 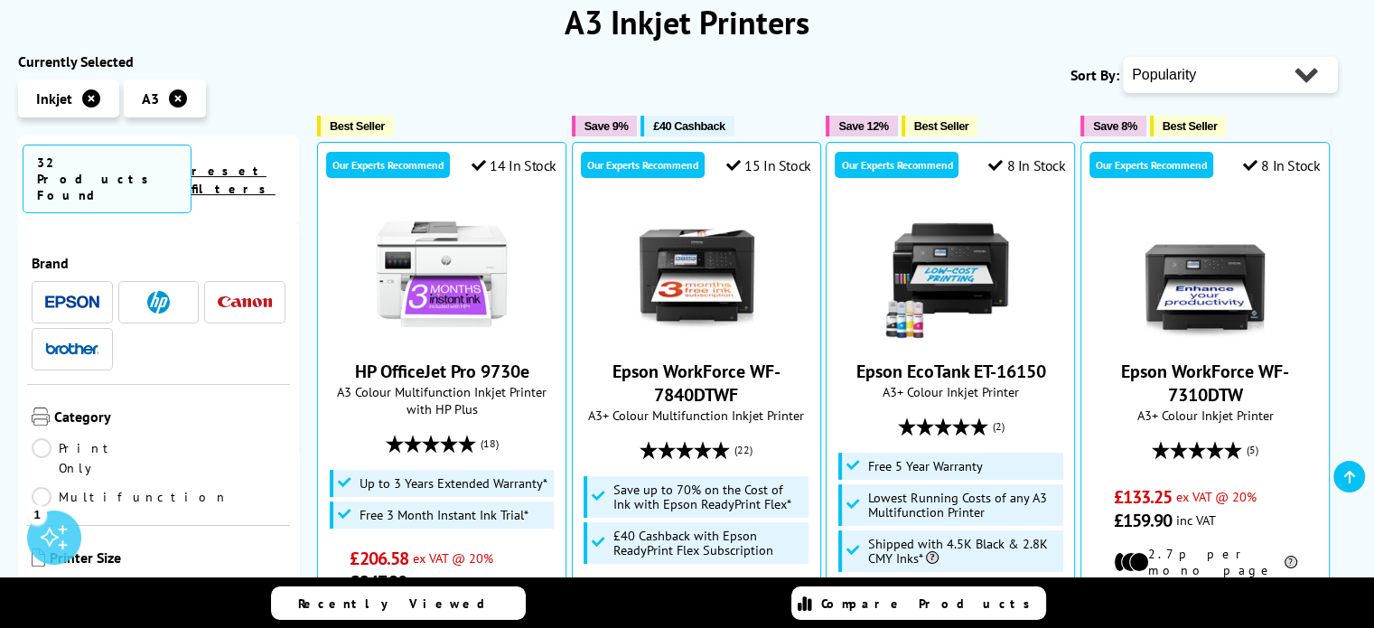 I want to click on button: Save 8%, so click(x=1113, y=126).